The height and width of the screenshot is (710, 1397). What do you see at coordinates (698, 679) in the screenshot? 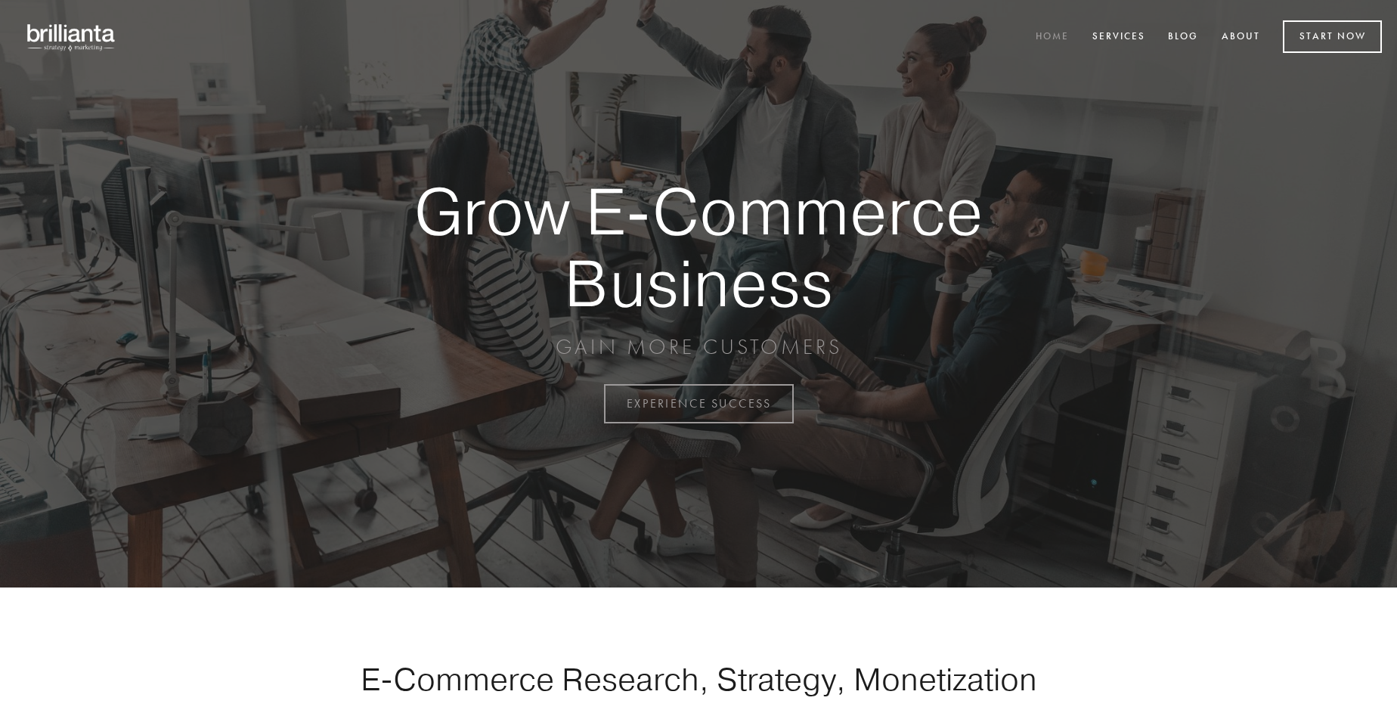
I see `h1: E-Commerce Research, Strategy, Monetization` at bounding box center [698, 679].